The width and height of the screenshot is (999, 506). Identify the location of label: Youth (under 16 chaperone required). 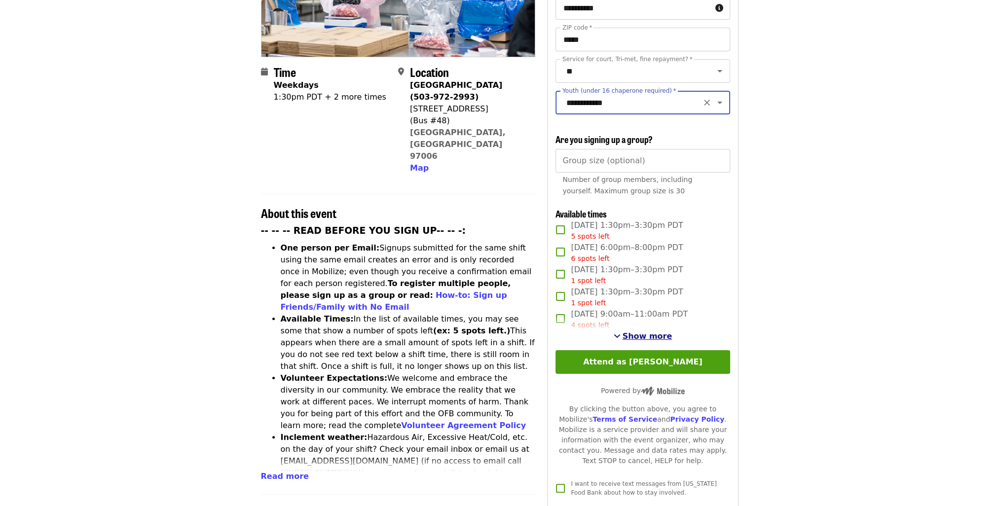
(619, 91).